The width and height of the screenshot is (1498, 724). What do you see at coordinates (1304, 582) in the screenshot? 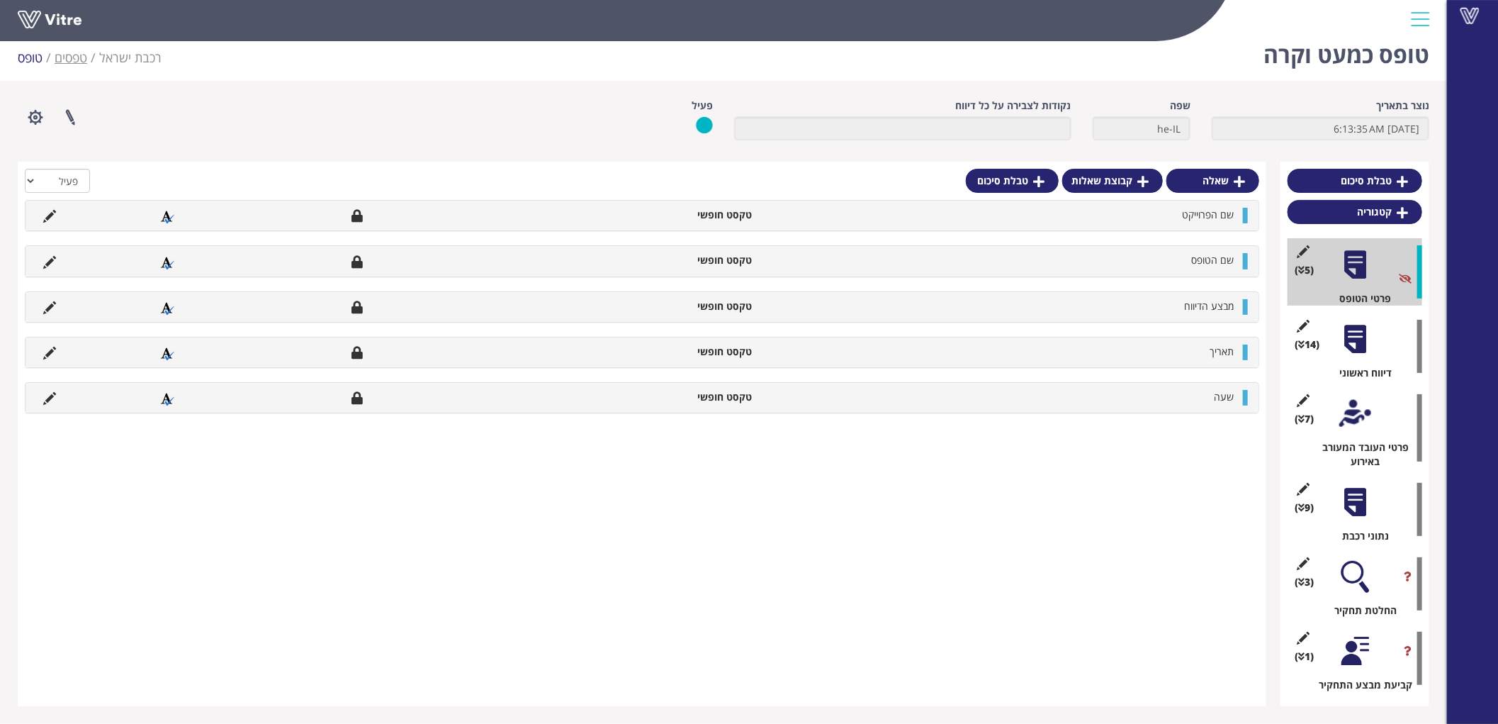
I see `span: (3 )` at bounding box center [1304, 582].